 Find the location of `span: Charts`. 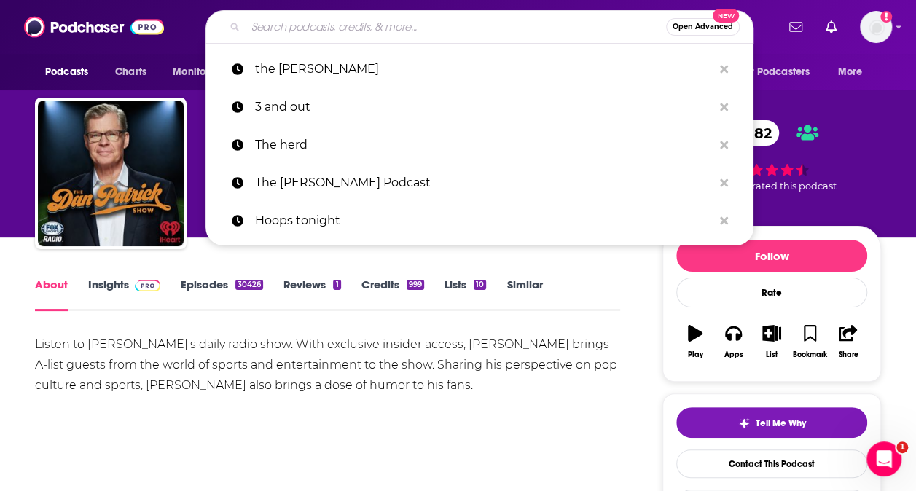

span: Charts is located at coordinates (130, 72).